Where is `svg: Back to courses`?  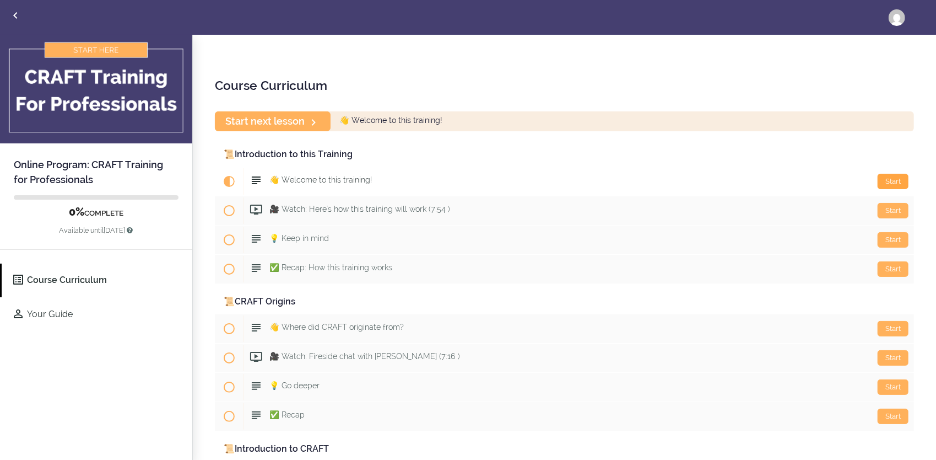 svg: Back to courses is located at coordinates (15, 15).